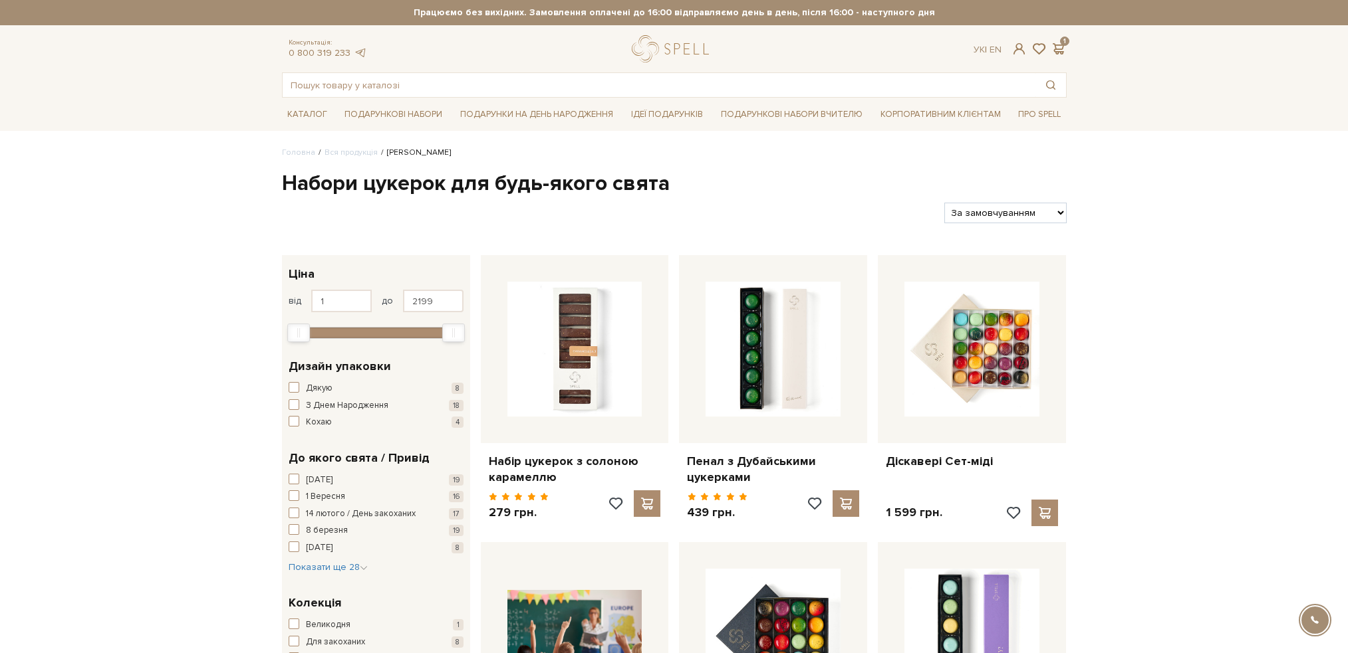 The width and height of the screenshot is (1348, 653). What do you see at coordinates (667, 114) in the screenshot?
I see `a: Ідеї подарунків` at bounding box center [667, 114].